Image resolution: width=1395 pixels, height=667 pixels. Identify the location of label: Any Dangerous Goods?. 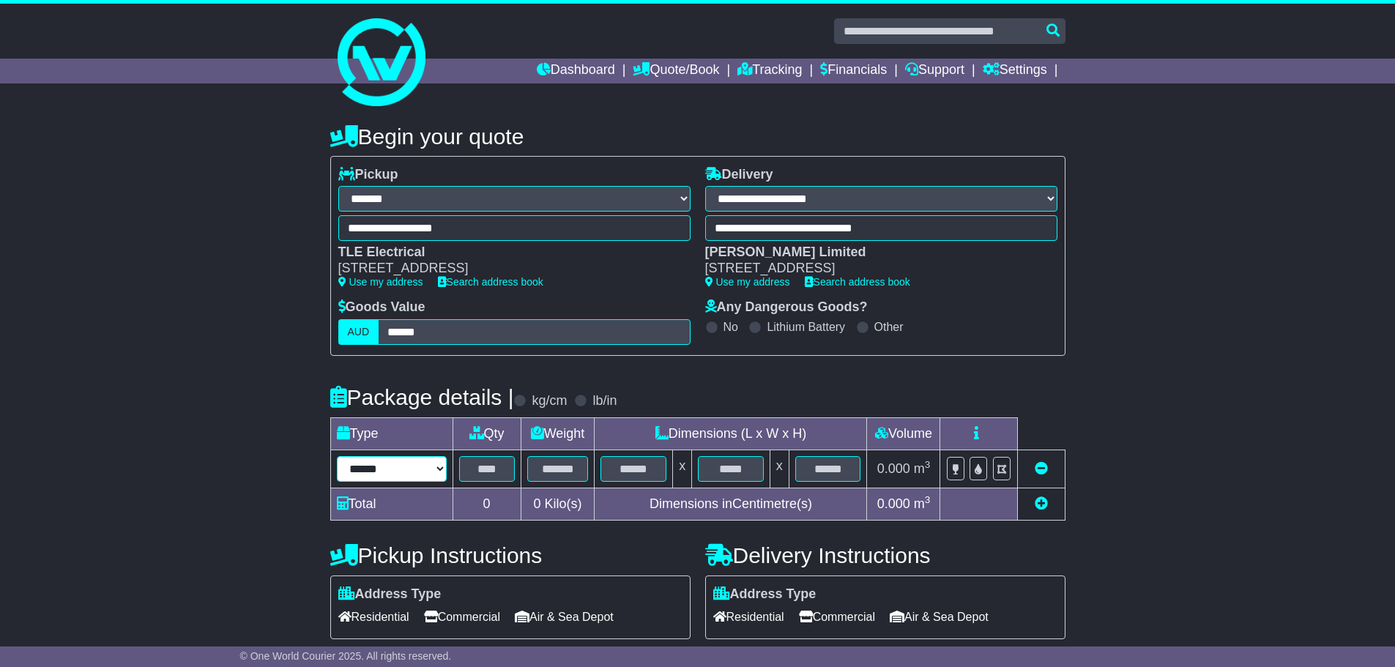
(786, 308).